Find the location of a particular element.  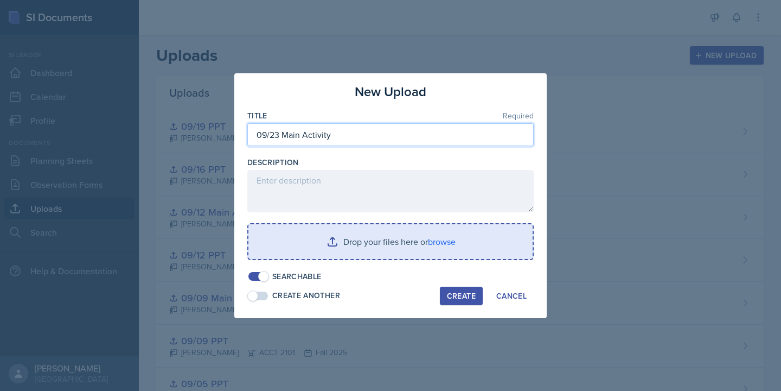

div: Create is located at coordinates (461, 296).